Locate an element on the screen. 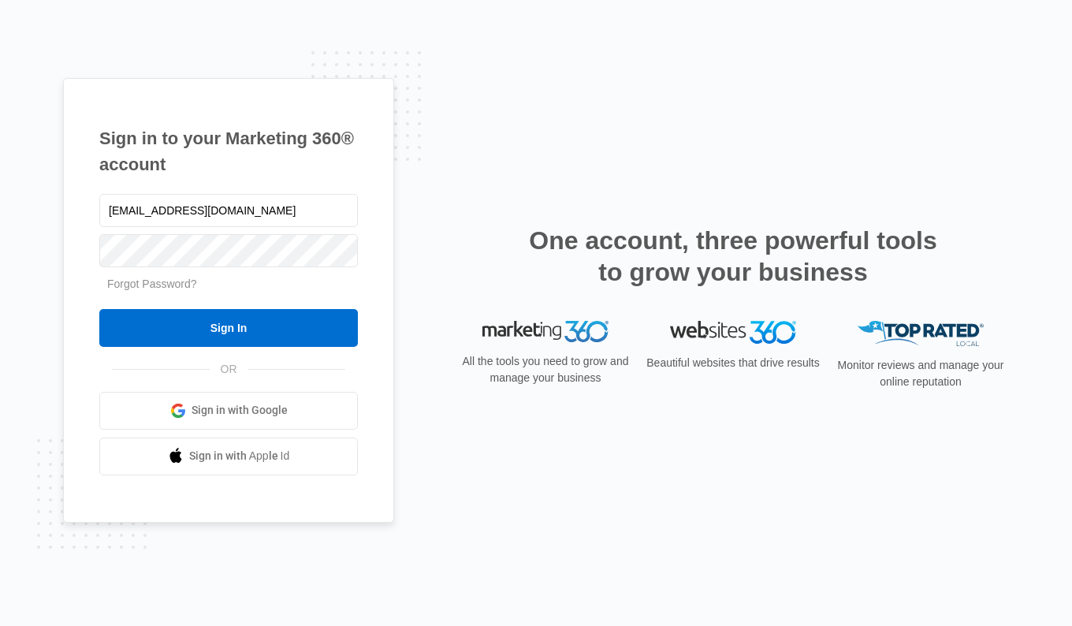  span: Sign in with Google is located at coordinates (240, 410).